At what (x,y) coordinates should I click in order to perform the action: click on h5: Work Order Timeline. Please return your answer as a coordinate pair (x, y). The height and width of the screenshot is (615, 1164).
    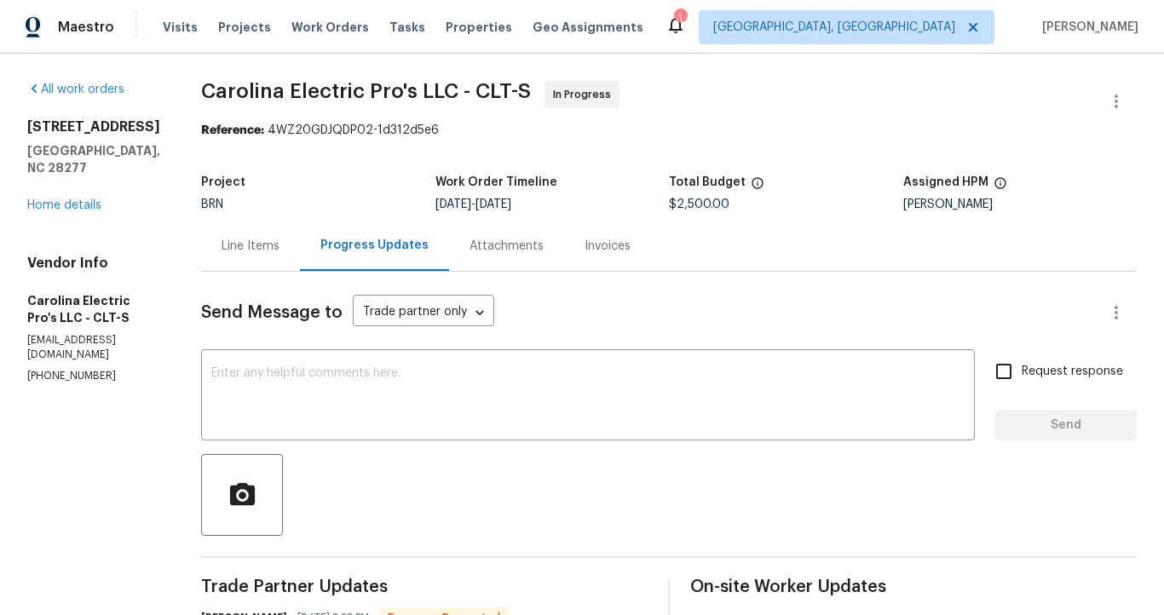
    Looking at the image, I should click on (496, 182).